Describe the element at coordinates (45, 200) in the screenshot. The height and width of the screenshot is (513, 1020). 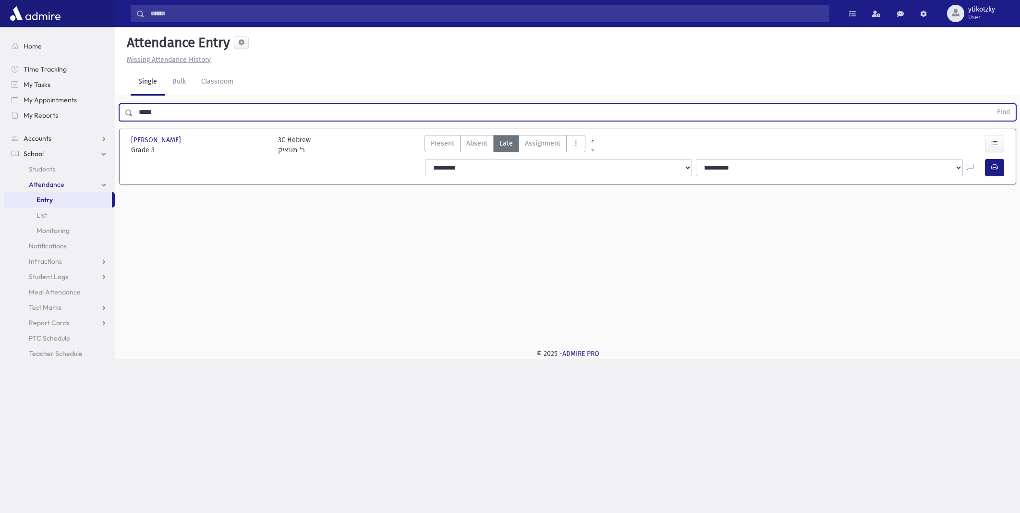
I see `span: Entry` at that location.